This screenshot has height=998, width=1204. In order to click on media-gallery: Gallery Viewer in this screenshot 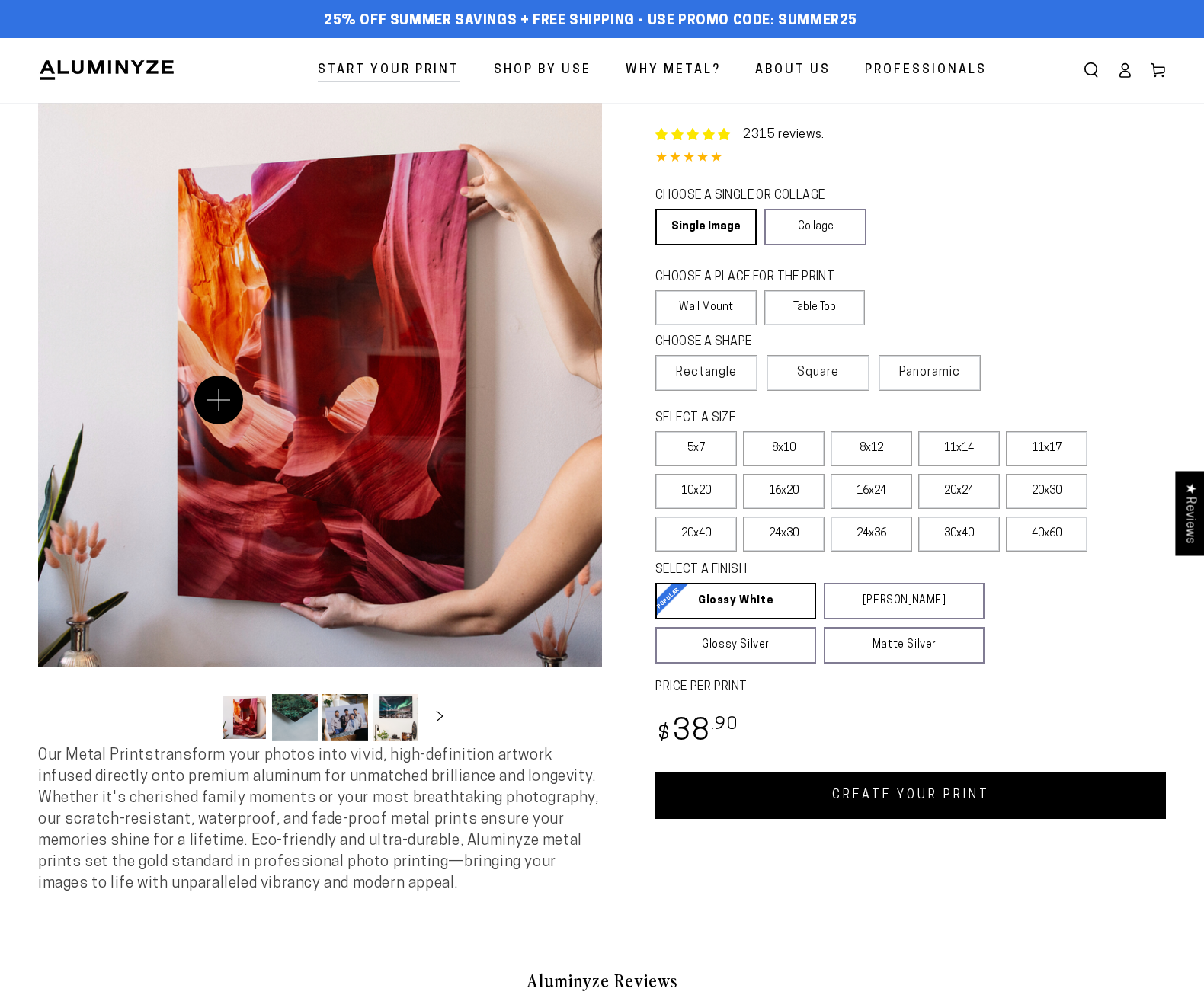, I will do `click(320, 424)`.